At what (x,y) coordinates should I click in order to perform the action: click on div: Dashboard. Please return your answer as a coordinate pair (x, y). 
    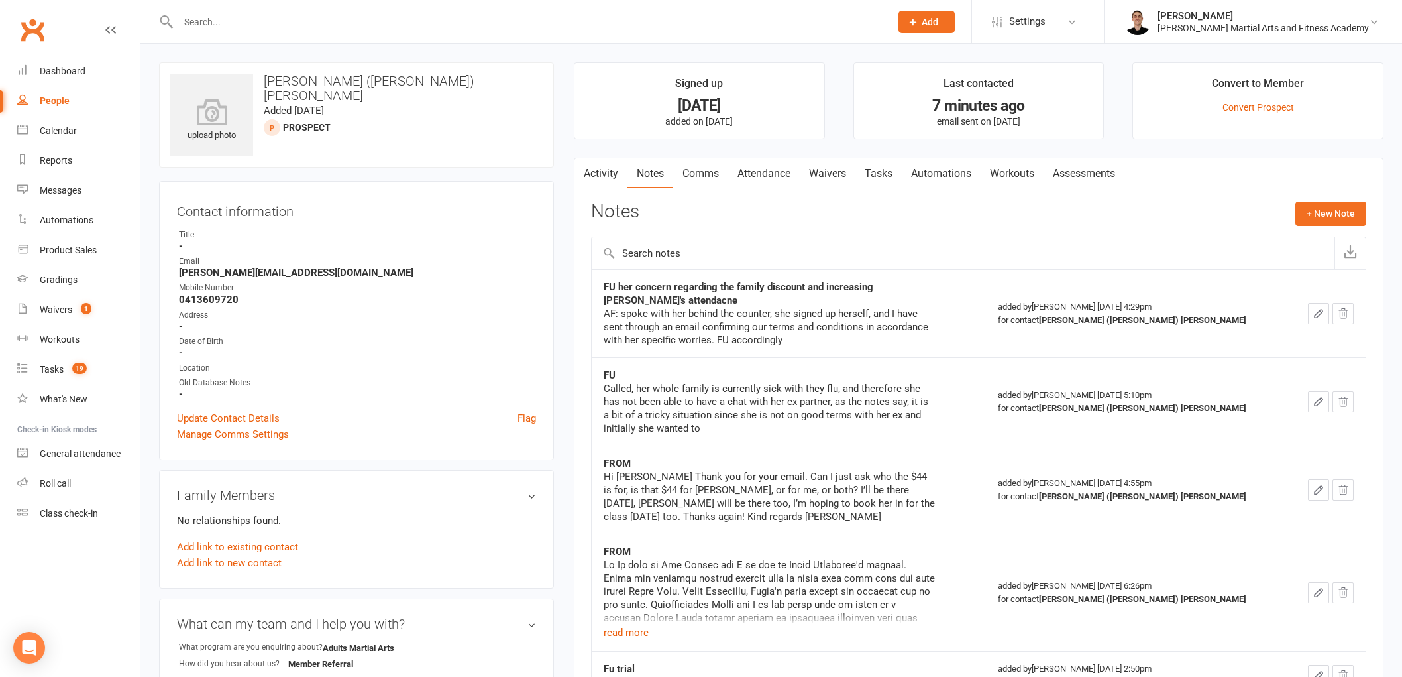
    Looking at the image, I should click on (62, 71).